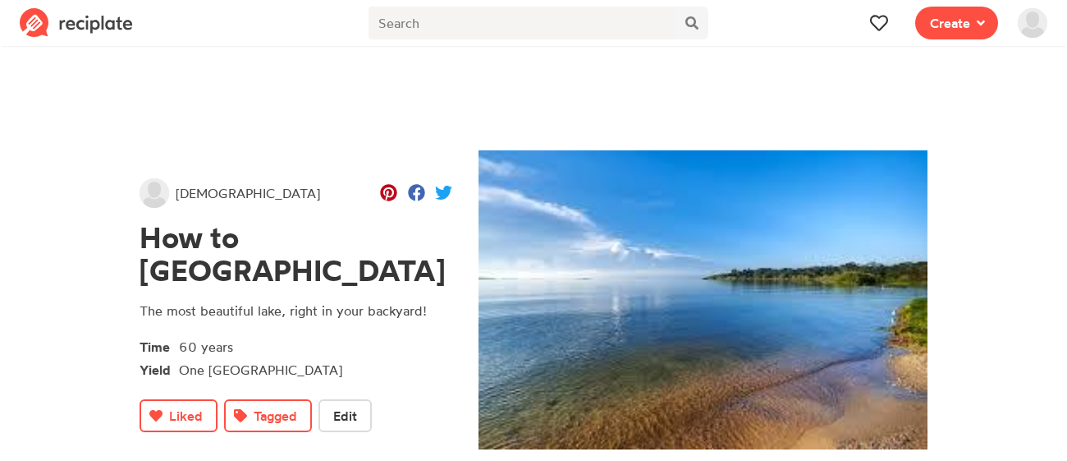  I want to click on span: 60 years, so click(206, 346).